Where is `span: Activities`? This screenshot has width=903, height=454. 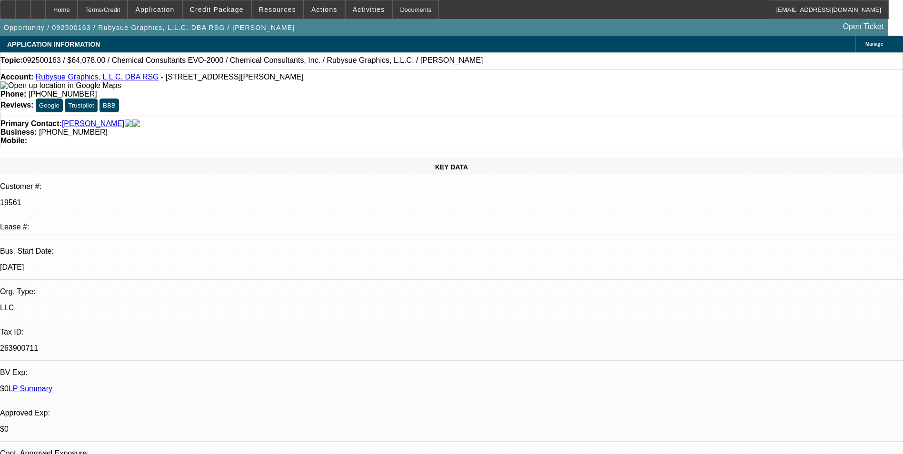
span: Activities is located at coordinates (369, 10).